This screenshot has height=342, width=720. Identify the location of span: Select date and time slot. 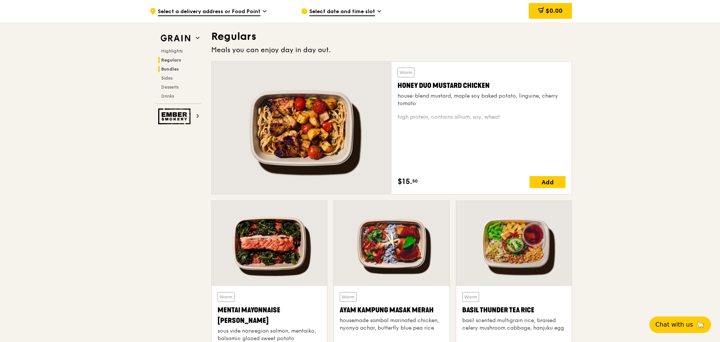
(342, 12).